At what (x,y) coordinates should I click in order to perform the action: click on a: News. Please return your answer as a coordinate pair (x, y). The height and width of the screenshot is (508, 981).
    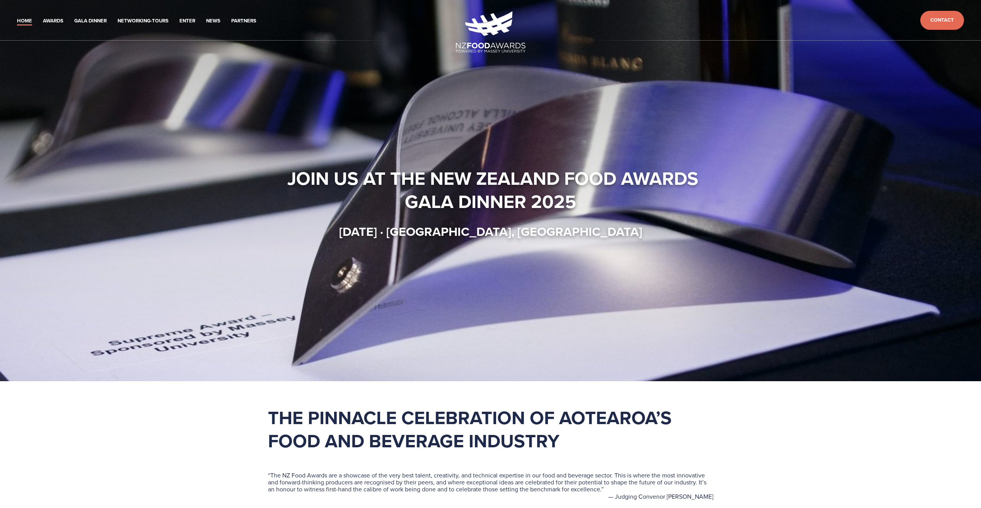
    Looking at the image, I should click on (213, 21).